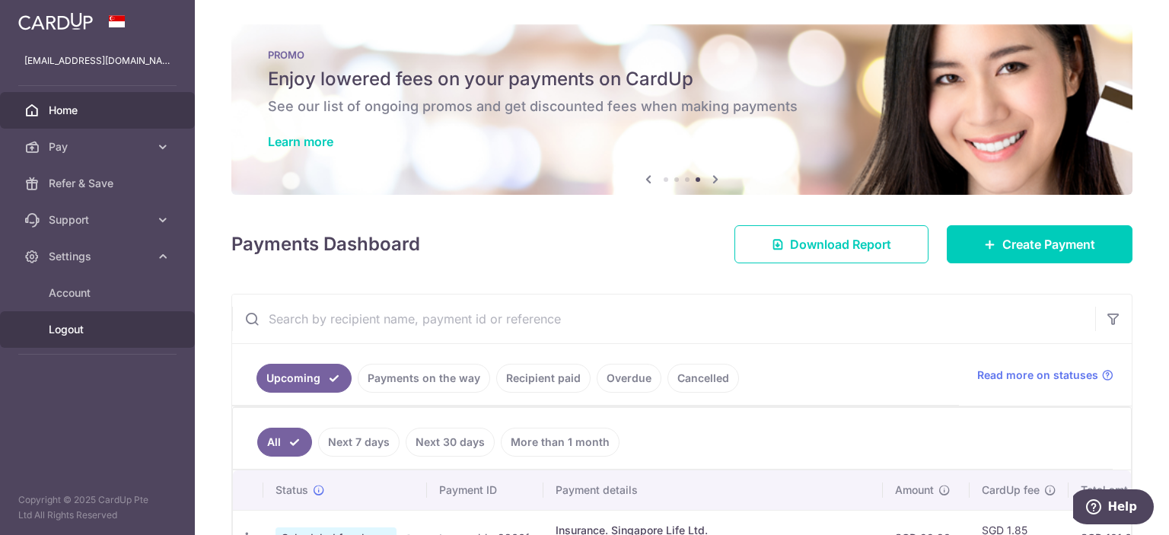 This screenshot has height=535, width=1169. What do you see at coordinates (841, 244) in the screenshot?
I see `span: Download Report` at bounding box center [841, 244].